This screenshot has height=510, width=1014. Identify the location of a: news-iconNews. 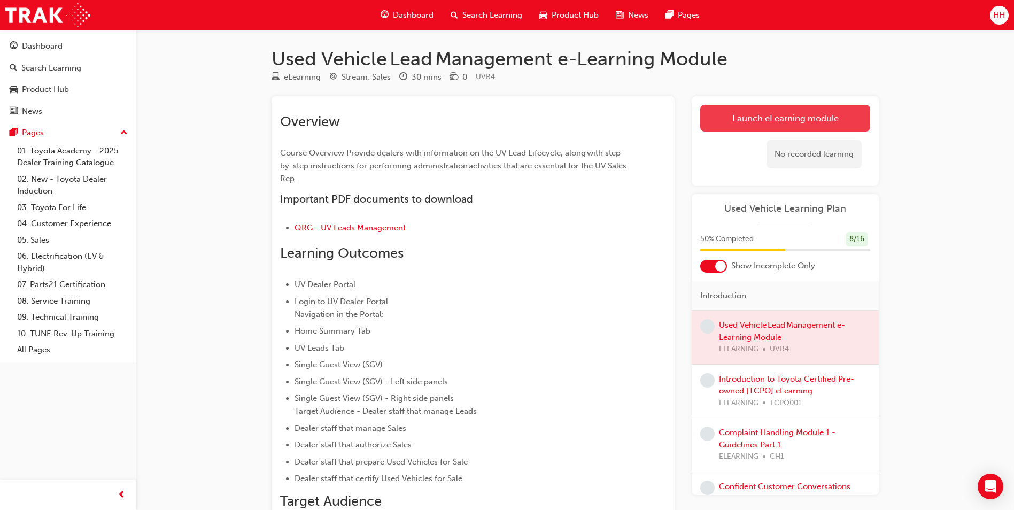
(632, 15).